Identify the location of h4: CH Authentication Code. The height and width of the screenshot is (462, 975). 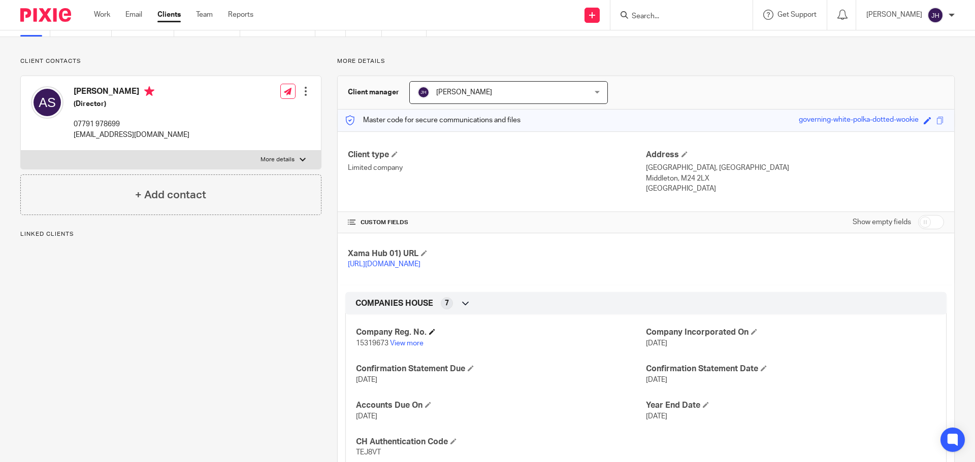
(501, 442).